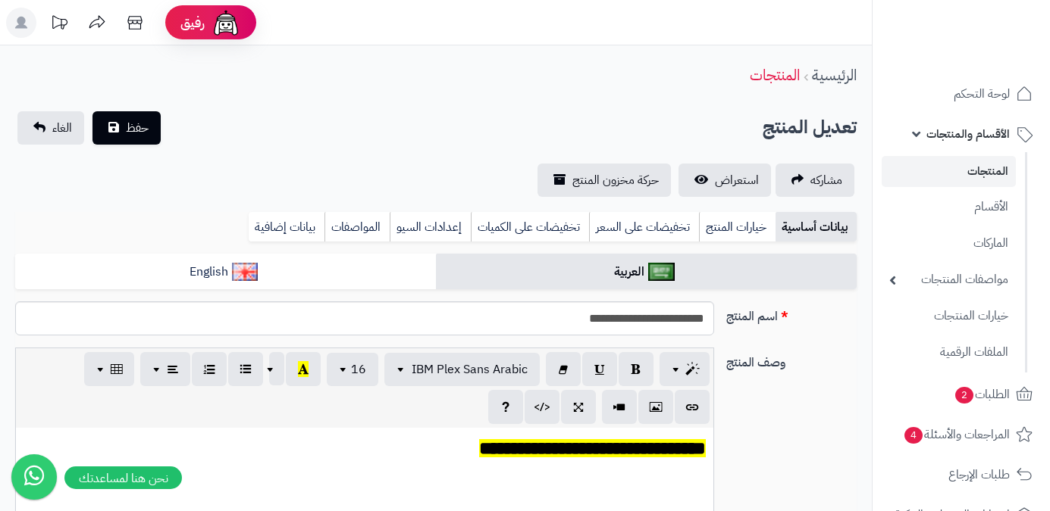 Image resolution: width=1050 pixels, height=511 pixels. I want to click on a: المواصفات, so click(357, 227).